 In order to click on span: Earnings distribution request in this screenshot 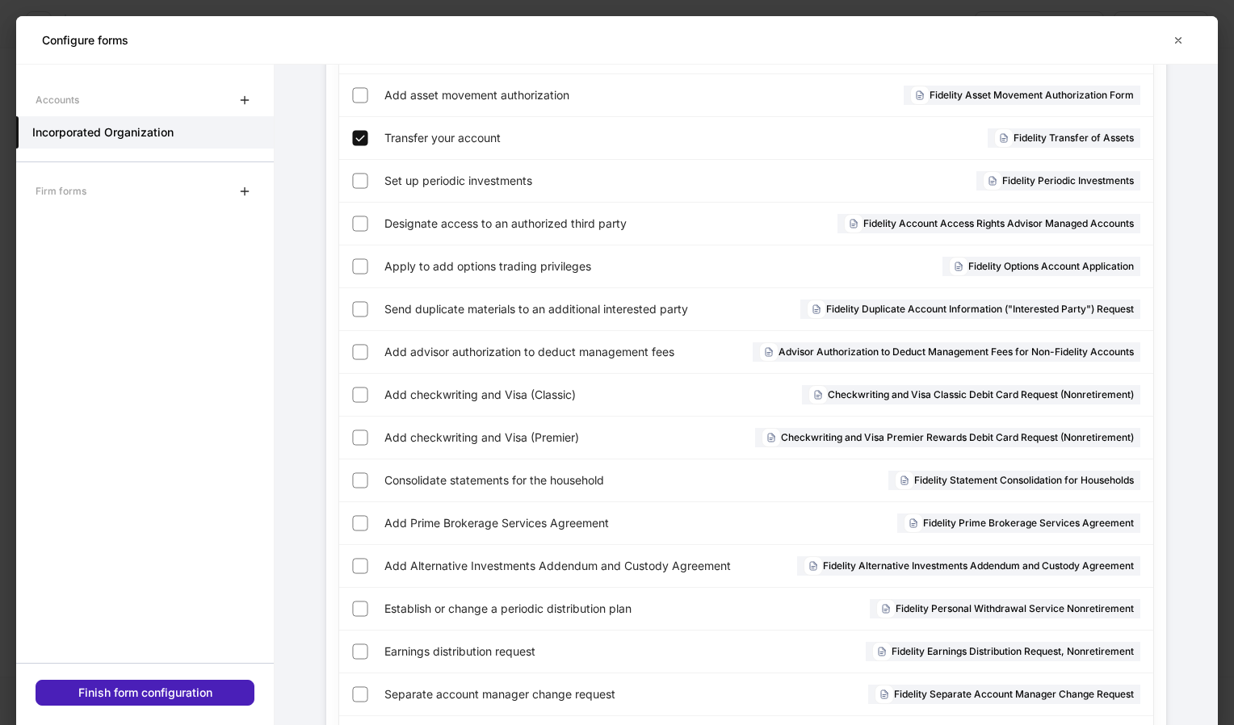, I will do `click(536, 652)`.